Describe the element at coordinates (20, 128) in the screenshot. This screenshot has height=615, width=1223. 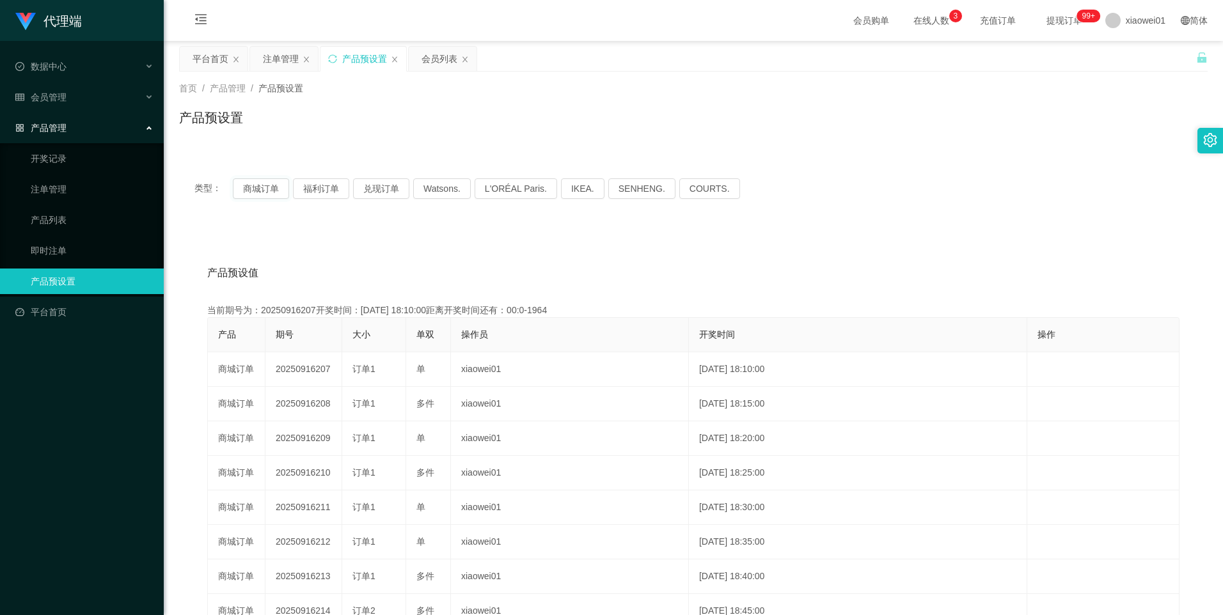
I see `i: 图标: appstore-o` at that location.